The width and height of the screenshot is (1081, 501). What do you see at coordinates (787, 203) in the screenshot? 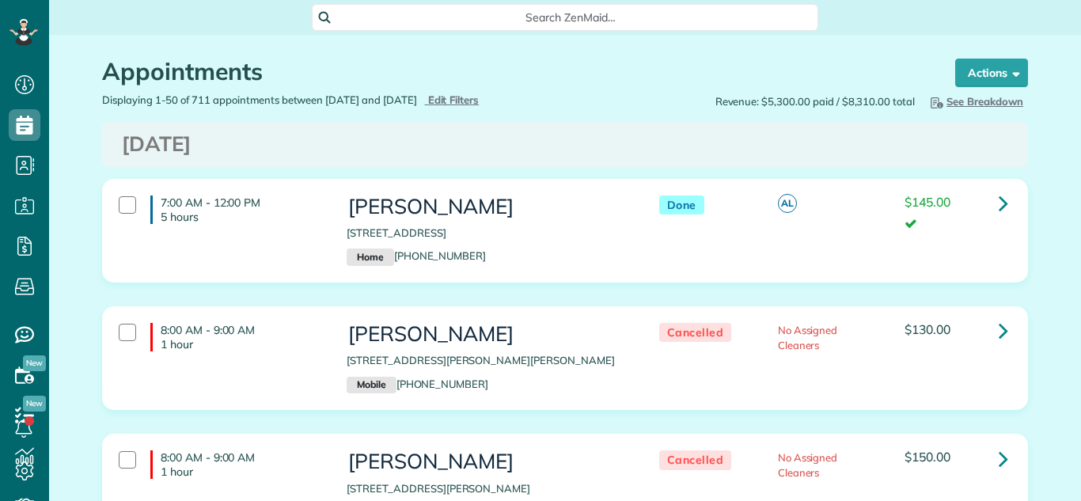
I see `span: AL` at bounding box center [787, 203].